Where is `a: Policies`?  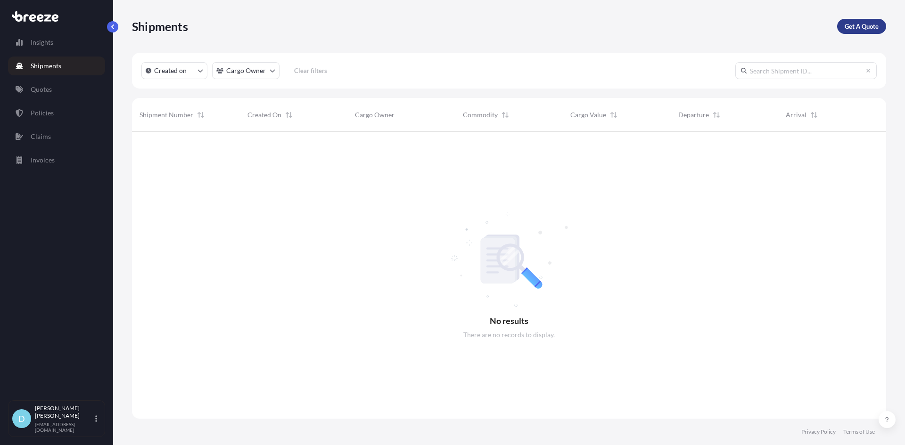
a: Policies is located at coordinates (57, 113).